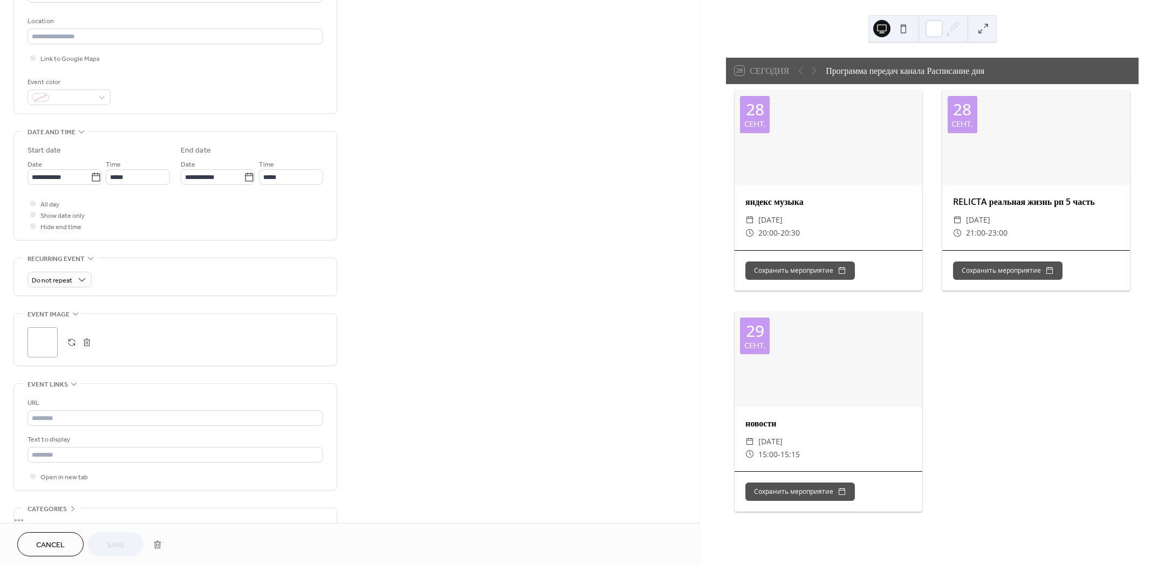  I want to click on a: Cancel, so click(50, 544).